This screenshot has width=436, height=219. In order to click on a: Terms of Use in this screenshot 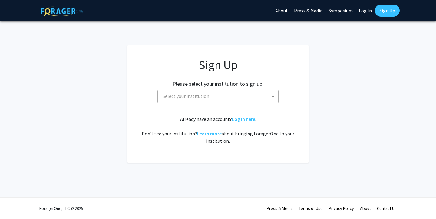, I will do `click(310, 208)`.